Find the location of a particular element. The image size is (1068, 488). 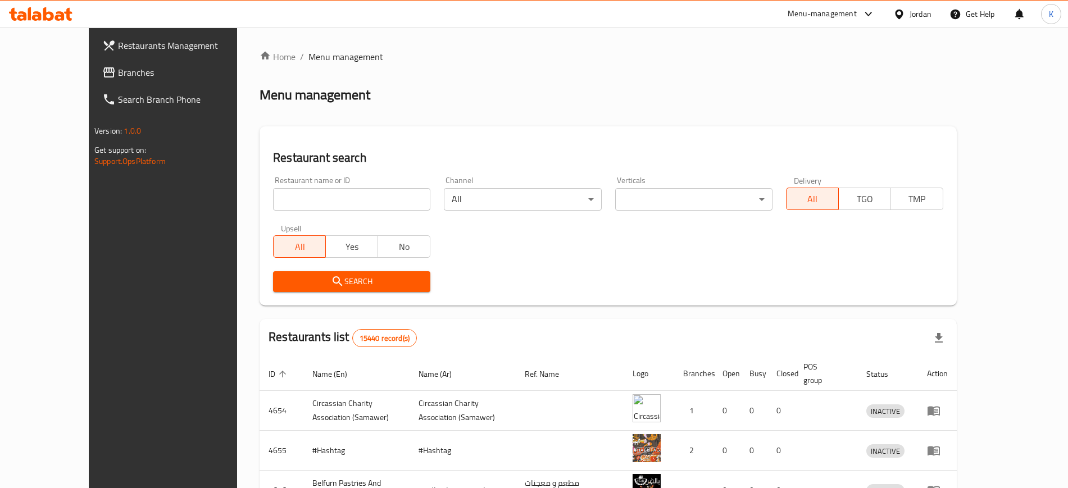

button: TGO is located at coordinates (865, 199).